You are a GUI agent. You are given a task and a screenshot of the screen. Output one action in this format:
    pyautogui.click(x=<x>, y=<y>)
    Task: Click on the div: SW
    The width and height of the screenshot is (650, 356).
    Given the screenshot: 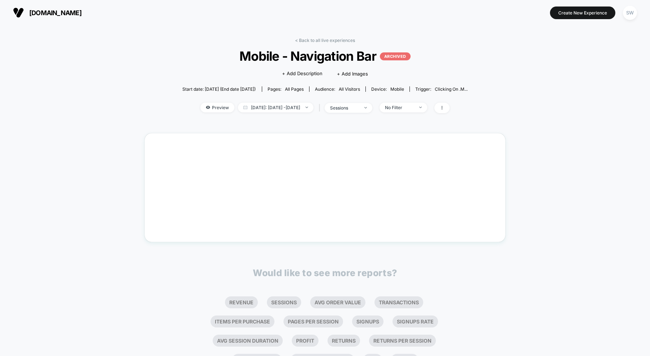 What is the action you would take?
    pyautogui.click(x=630, y=13)
    